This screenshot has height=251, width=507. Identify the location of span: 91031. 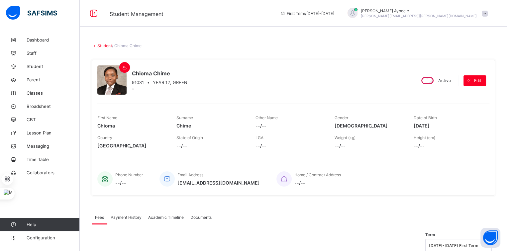
(138, 82).